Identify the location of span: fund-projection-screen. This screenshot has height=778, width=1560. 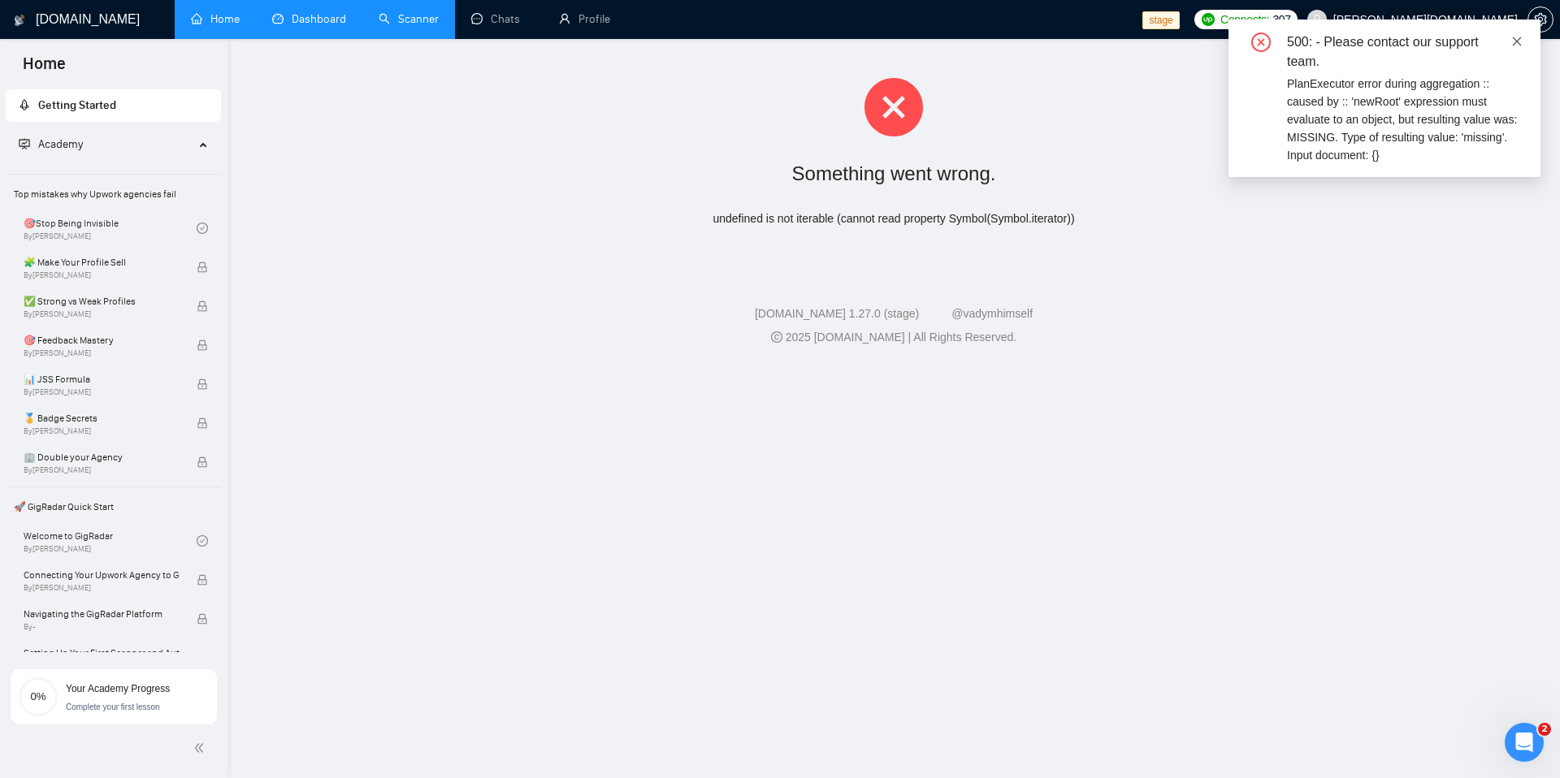
(24, 144).